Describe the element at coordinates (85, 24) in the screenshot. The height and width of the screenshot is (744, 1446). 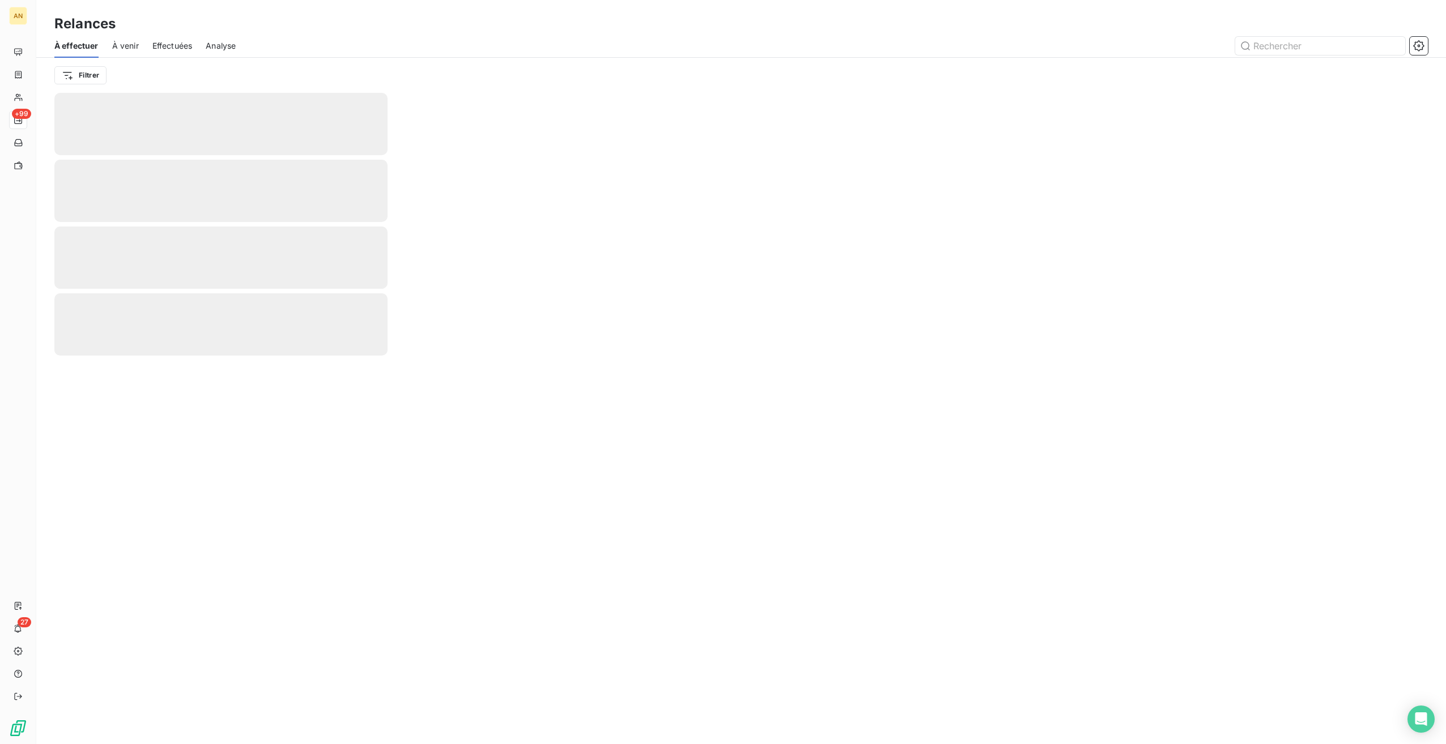
I see `h3: Relances` at that location.